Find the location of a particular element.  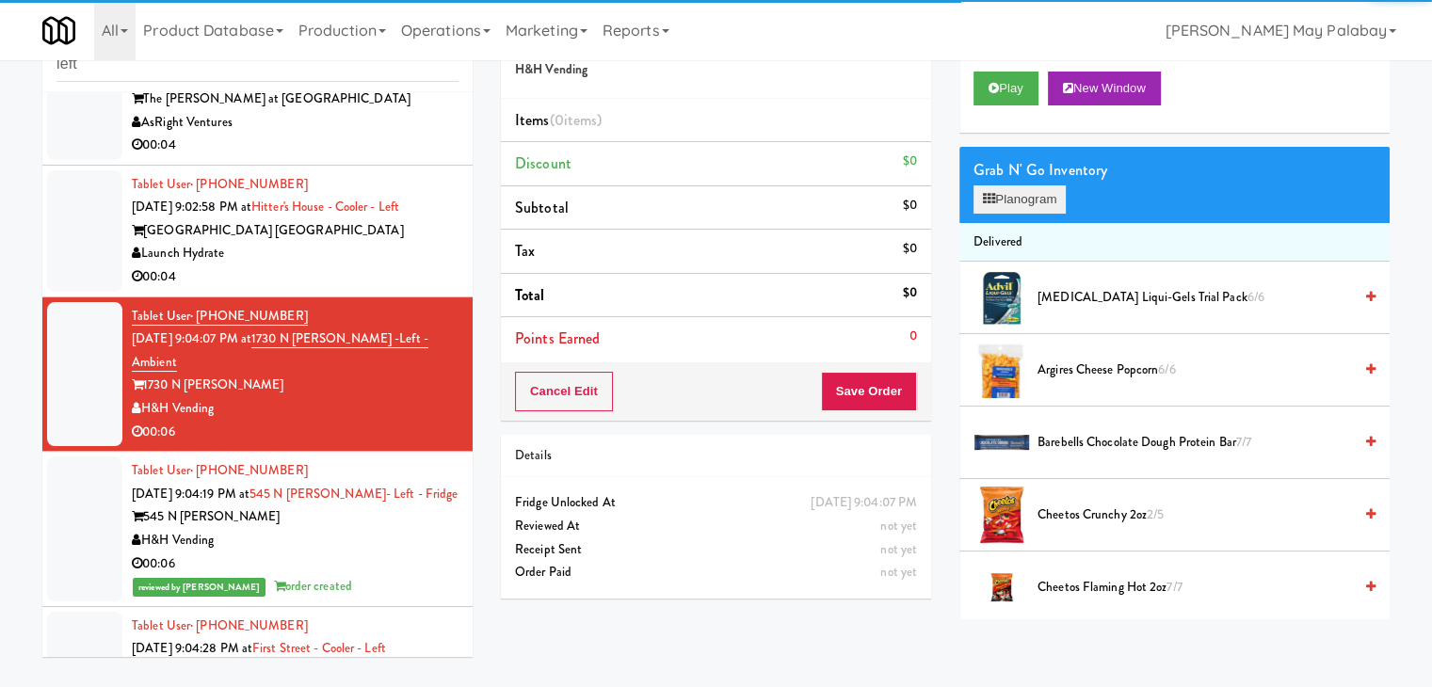

ng-pluralize: items is located at coordinates (581, 120).